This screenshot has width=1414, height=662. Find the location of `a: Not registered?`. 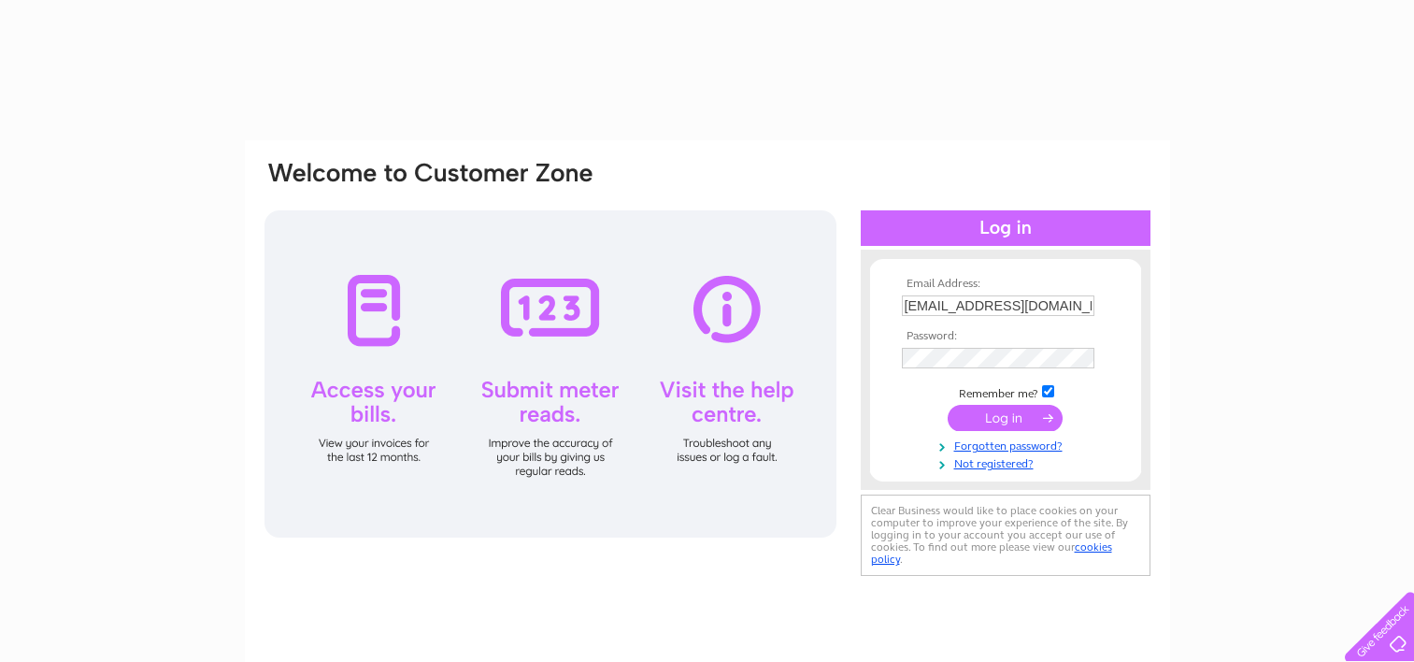

a: Not registered? is located at coordinates (1008, 462).